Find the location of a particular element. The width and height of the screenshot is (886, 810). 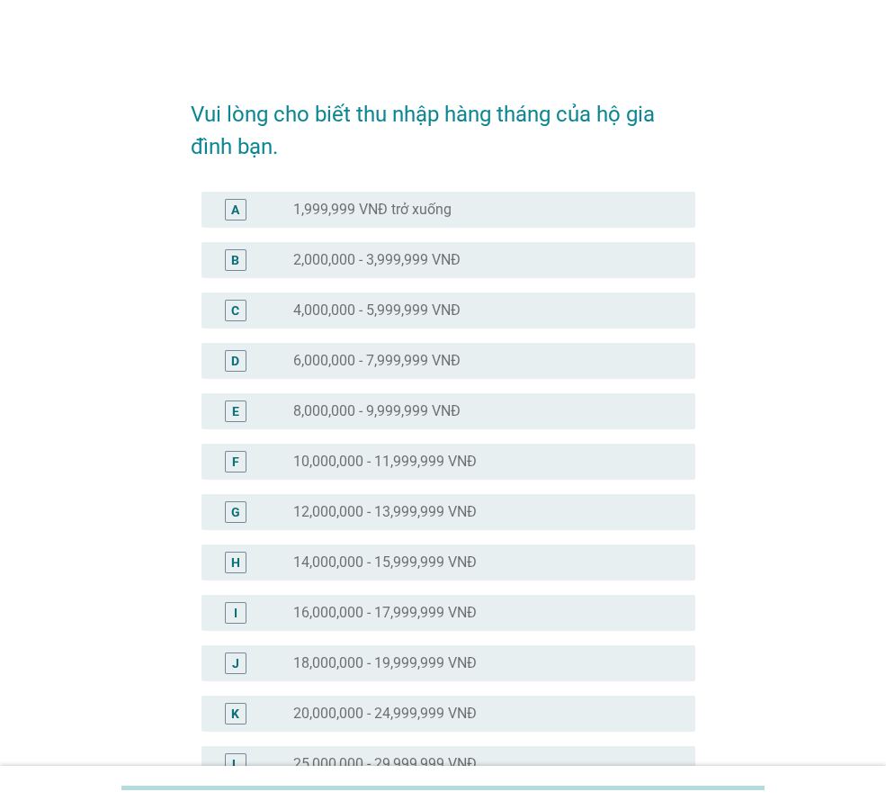

div: G is located at coordinates (236, 511).